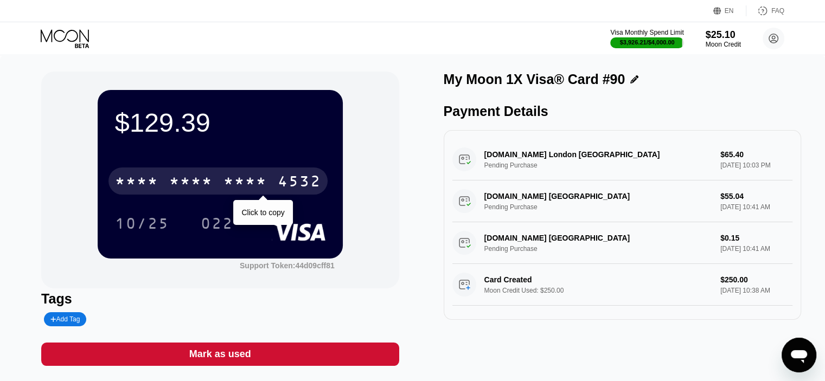  What do you see at coordinates (534, 79) in the screenshot?
I see `div: My Moon 1X Visa® Card #90` at bounding box center [534, 79].